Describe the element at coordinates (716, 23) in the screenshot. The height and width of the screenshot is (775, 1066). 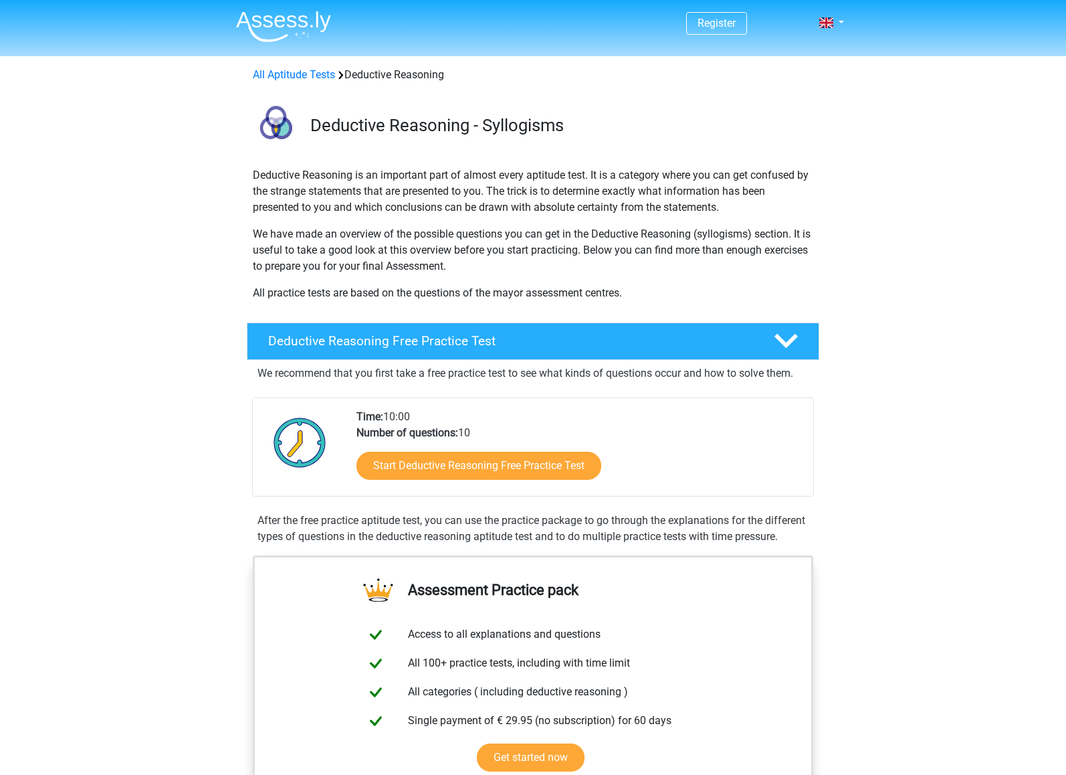
I see `a: Register` at that location.